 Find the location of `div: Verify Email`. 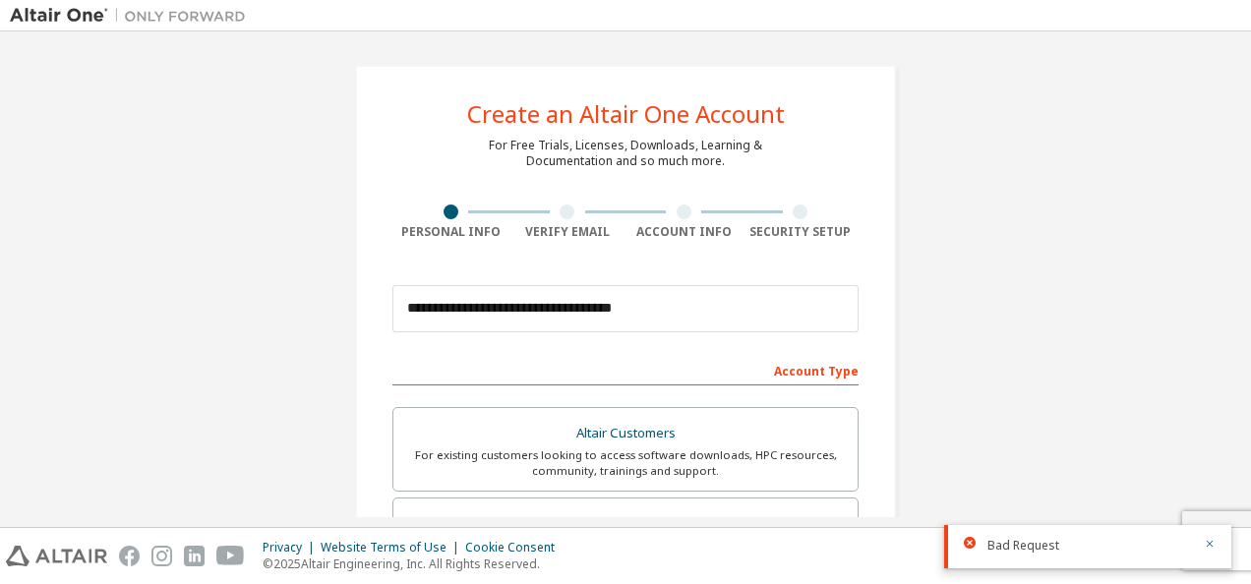

div: Verify Email is located at coordinates (567, 232).